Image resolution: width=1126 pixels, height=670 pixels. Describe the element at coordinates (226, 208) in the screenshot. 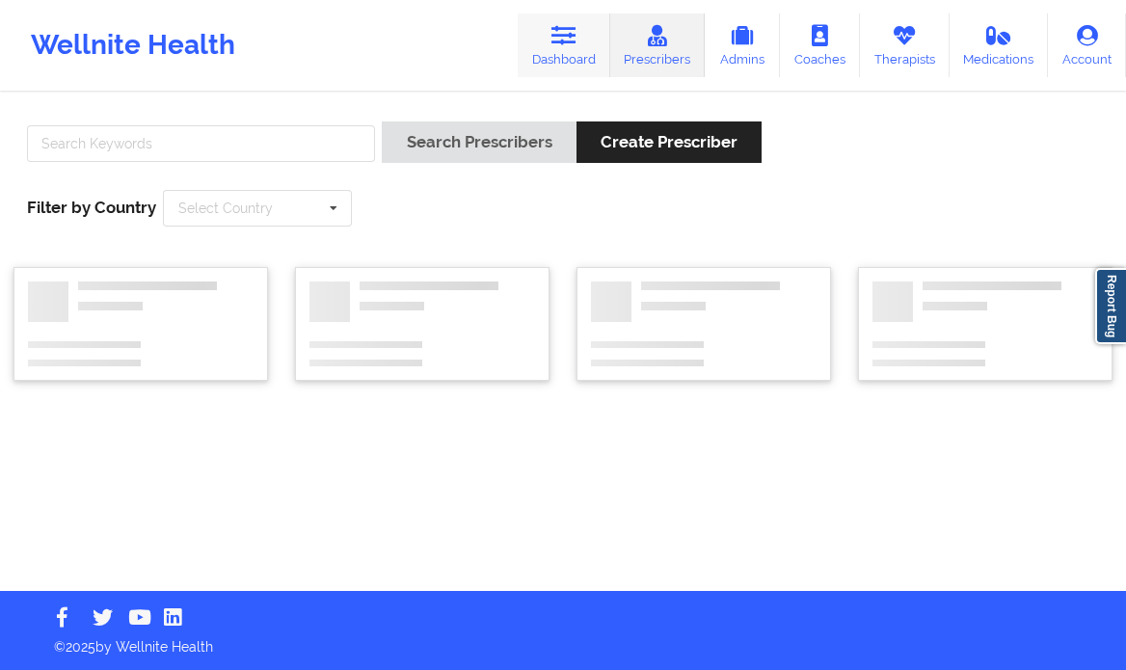

I see `div: Select Country` at that location.